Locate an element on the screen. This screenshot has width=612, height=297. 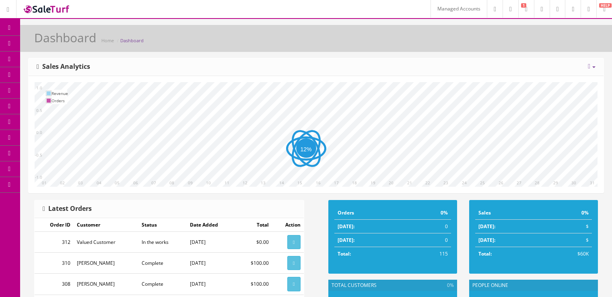
span: HELP is located at coordinates (605, 5).